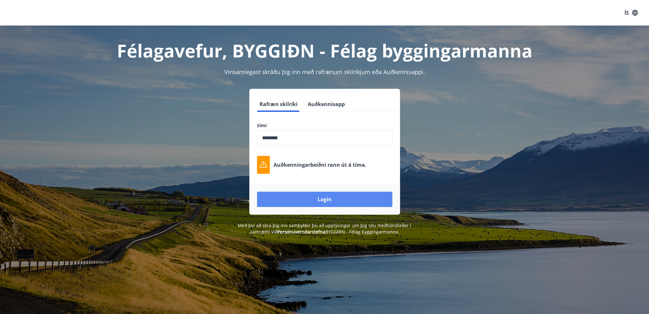 Image resolution: width=649 pixels, height=314 pixels. I want to click on h1: Félagavefur, BYGGIÐN - Félag byggingarmanna, so click(325, 50).